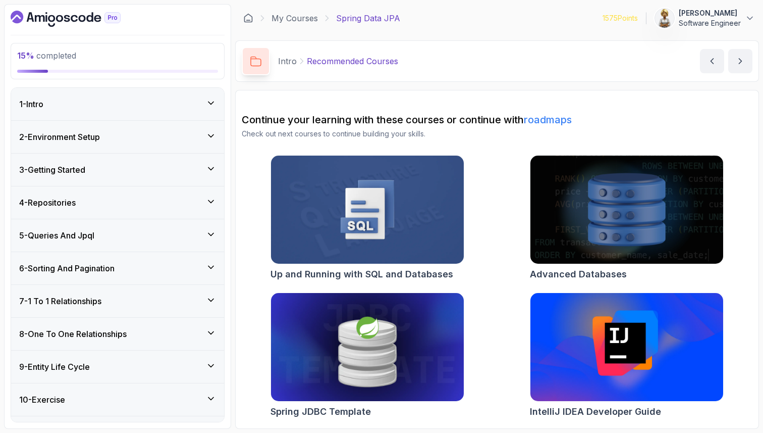 Image resolution: width=763 pixels, height=433 pixels. Describe the element at coordinates (73, 334) in the screenshot. I see `h3: 8 - One To One Relationships` at that location.